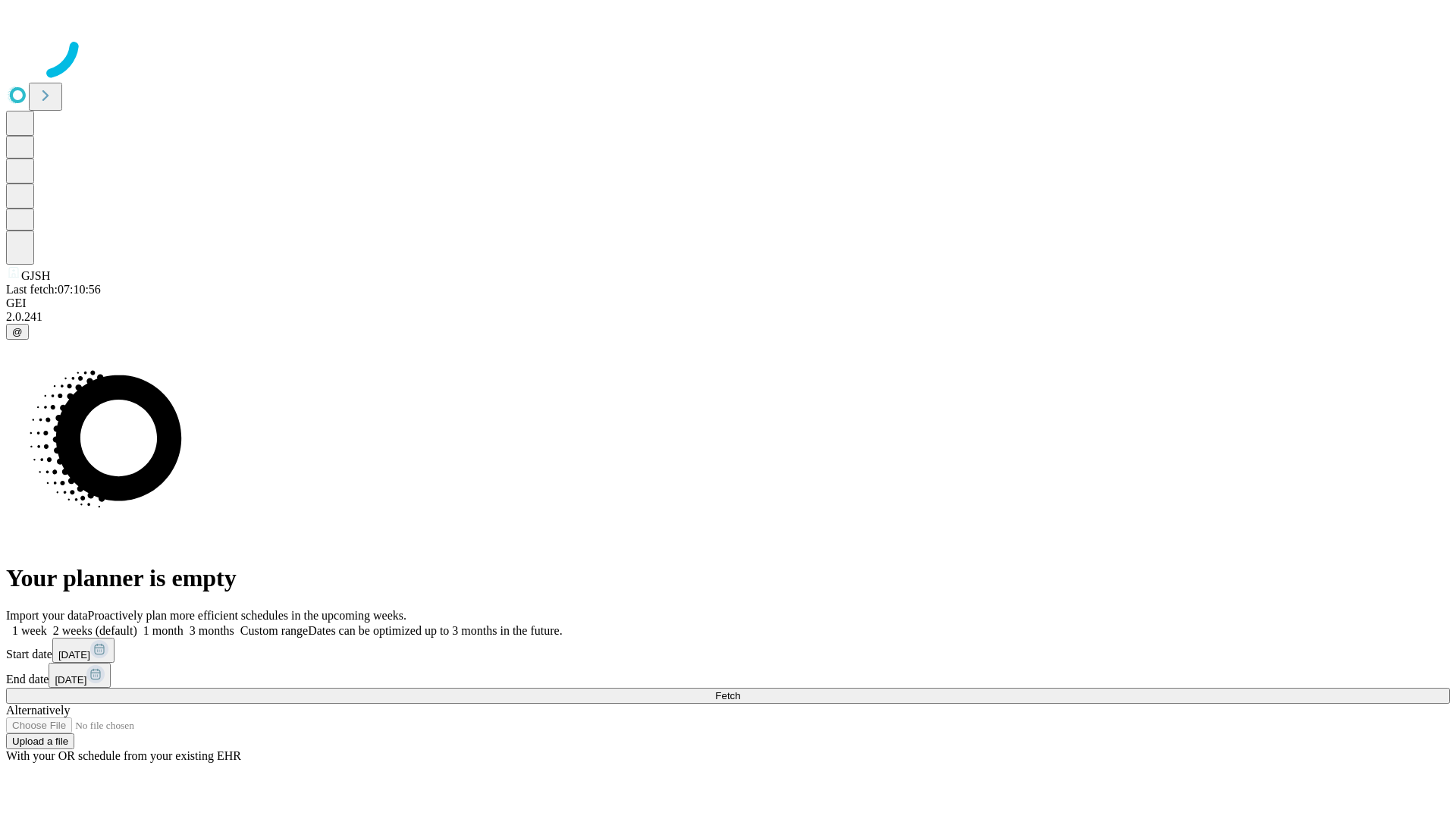 The width and height of the screenshot is (1456, 819). What do you see at coordinates (36, 276) in the screenshot?
I see `span: GJSH` at bounding box center [36, 276].